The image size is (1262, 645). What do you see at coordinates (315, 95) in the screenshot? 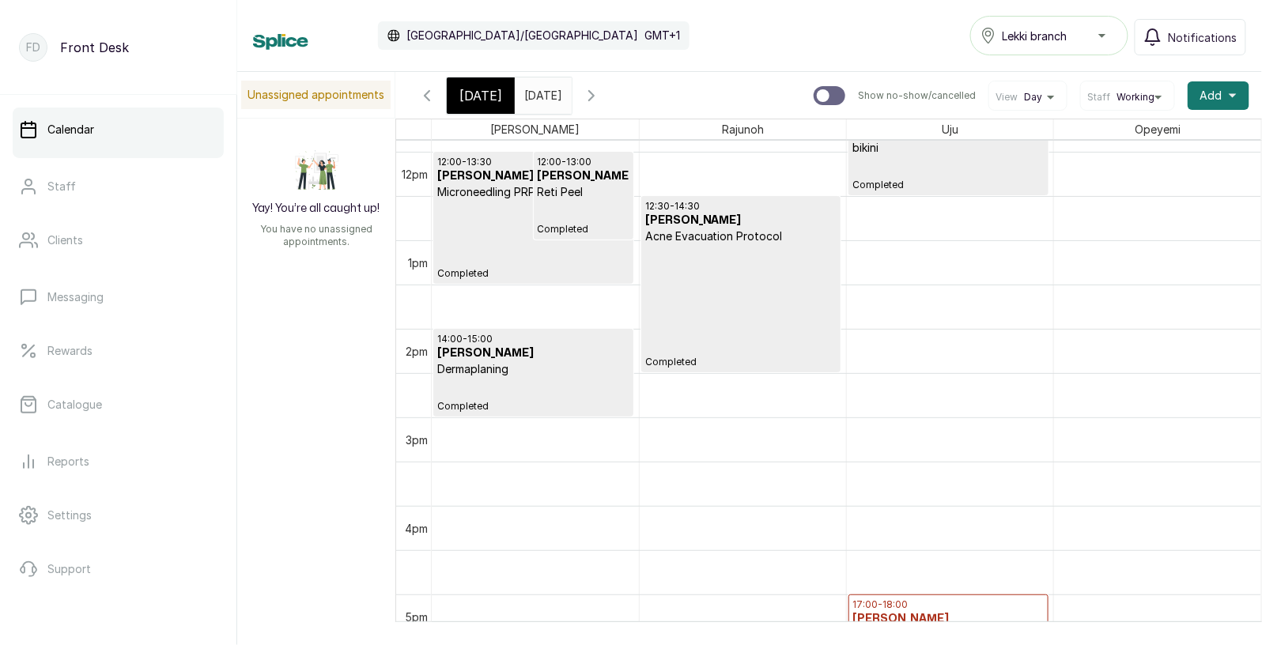
I see `p: Unassigned appointments` at bounding box center [315, 95].